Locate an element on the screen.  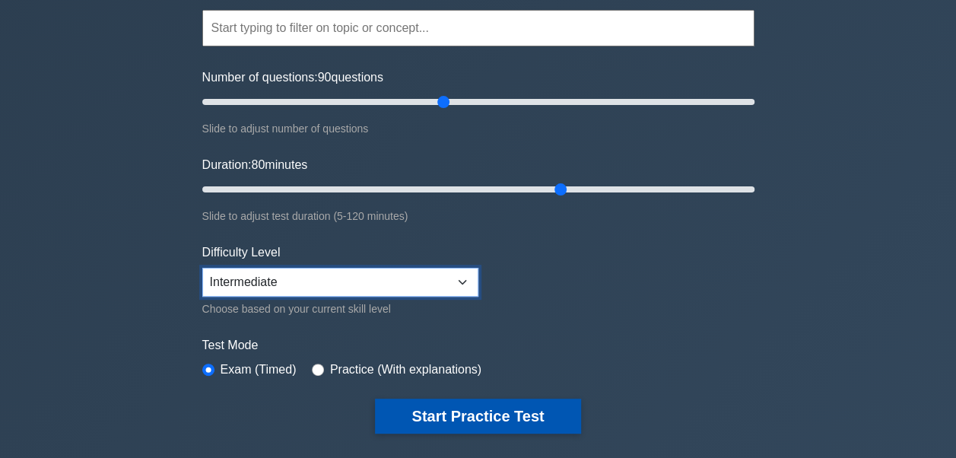
input: Start typing to filter on topic or concept... is located at coordinates (478, 28).